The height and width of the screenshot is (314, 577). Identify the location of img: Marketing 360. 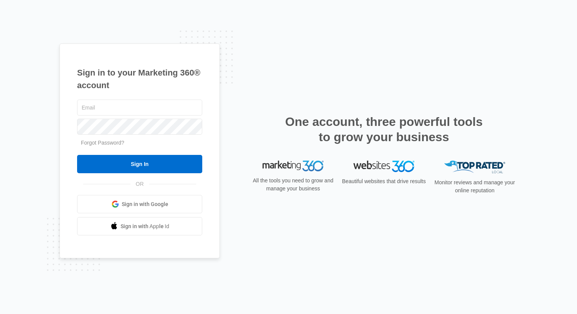
(293, 166).